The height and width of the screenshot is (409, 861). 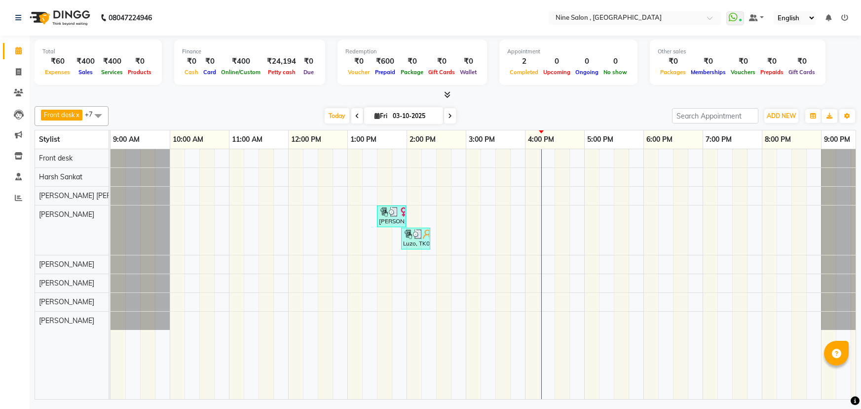 What do you see at coordinates (191, 72) in the screenshot?
I see `span: Cash` at bounding box center [191, 72].